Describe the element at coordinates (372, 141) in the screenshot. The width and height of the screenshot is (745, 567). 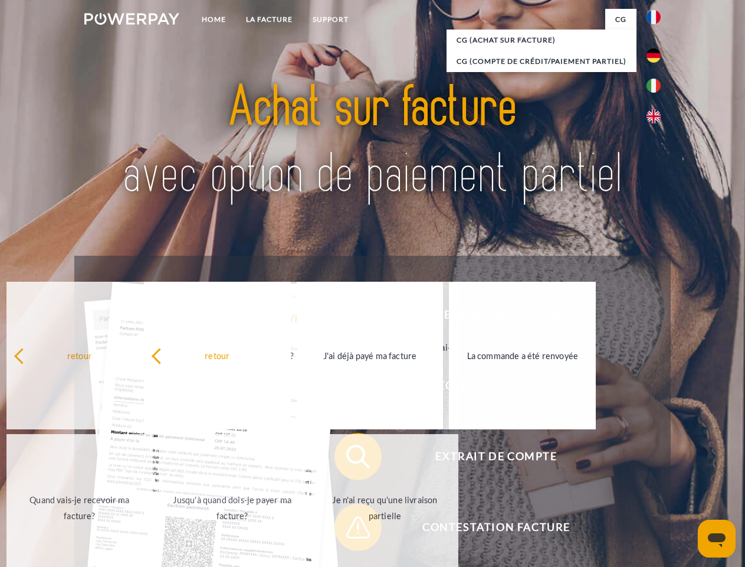
I see `img: title-powerpay_fr.svg` at that location.